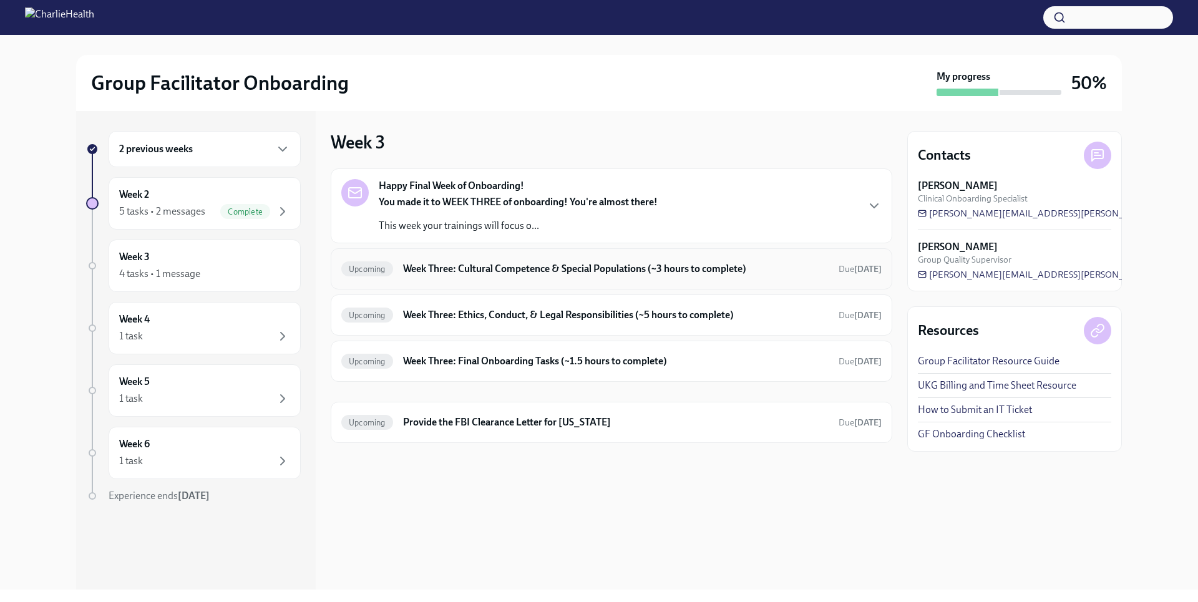  I want to click on div: 5 tasks • 2 messages, so click(162, 211).